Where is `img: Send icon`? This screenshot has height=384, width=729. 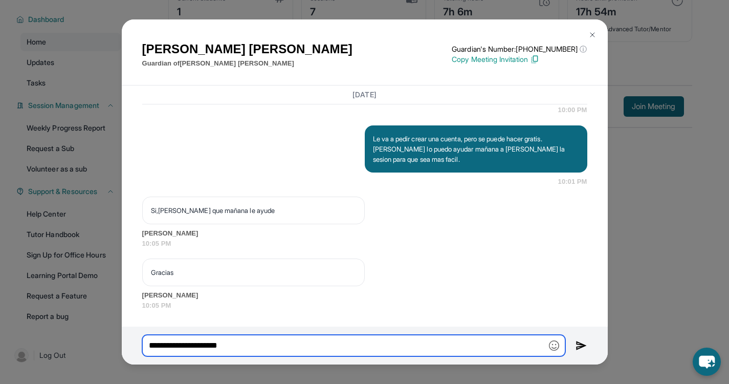 img: Send icon is located at coordinates (581, 345).